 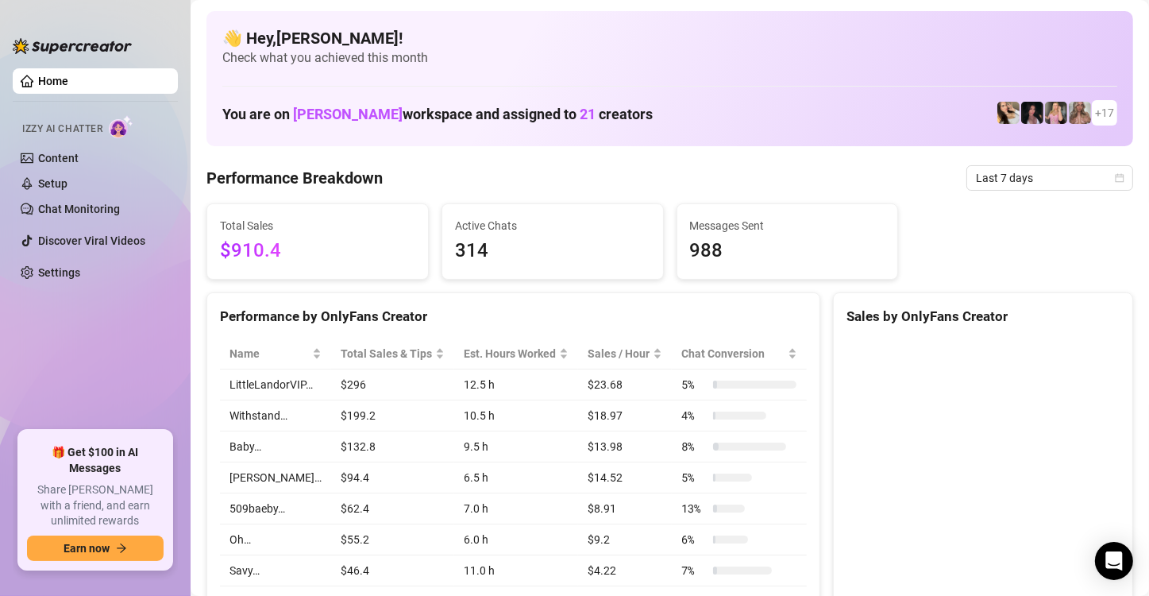 What do you see at coordinates (516, 508) in the screenshot?
I see `td: 7.0 h` at bounding box center [516, 508].